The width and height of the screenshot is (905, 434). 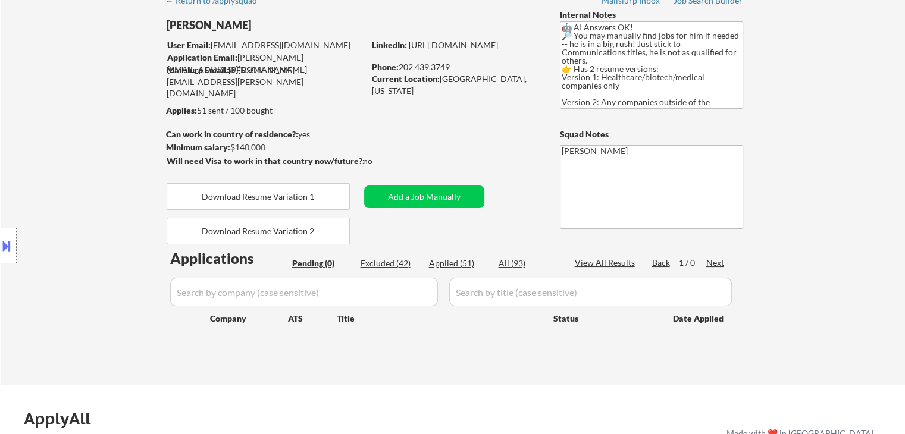 What do you see at coordinates (189, 45) in the screenshot?
I see `strong: User Email:` at bounding box center [189, 45].